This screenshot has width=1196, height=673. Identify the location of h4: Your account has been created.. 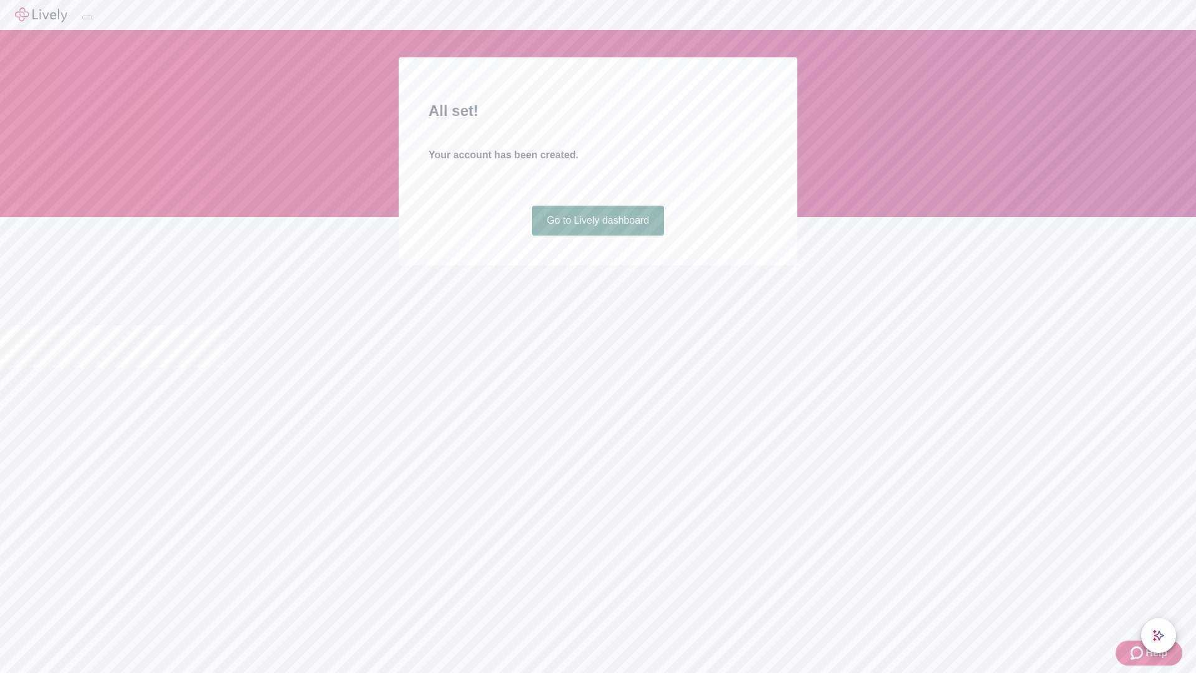
(598, 155).